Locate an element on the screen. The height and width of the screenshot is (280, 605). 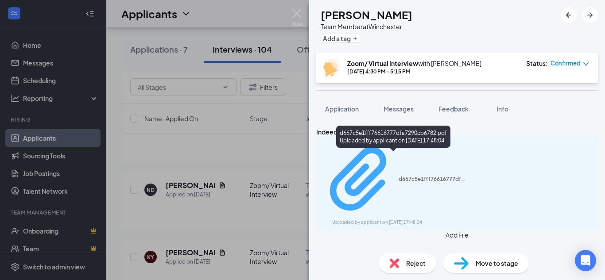
div: Indeed Resume is located at coordinates (457, 132).